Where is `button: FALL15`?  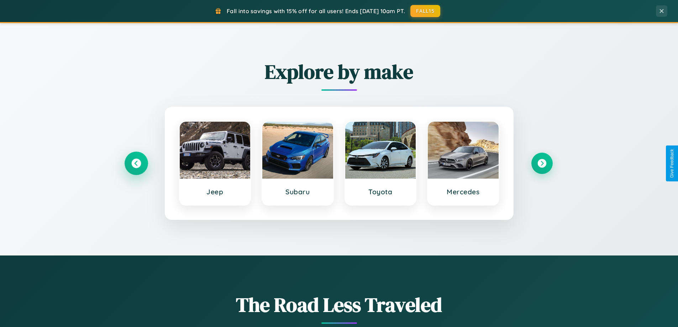
button: FALL15 is located at coordinates (426, 11).